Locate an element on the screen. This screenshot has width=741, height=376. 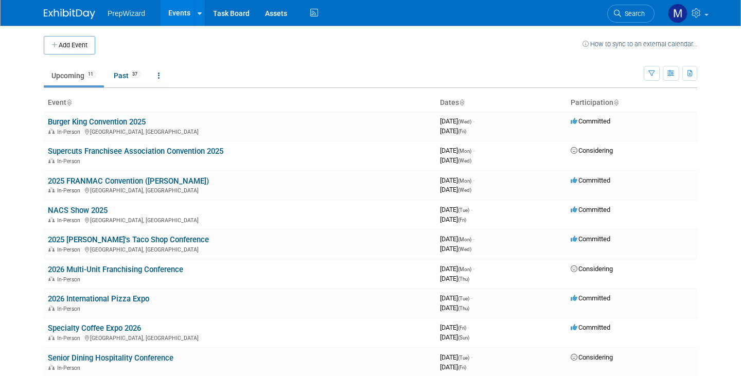
span: PrepWizard is located at coordinates (126, 13).